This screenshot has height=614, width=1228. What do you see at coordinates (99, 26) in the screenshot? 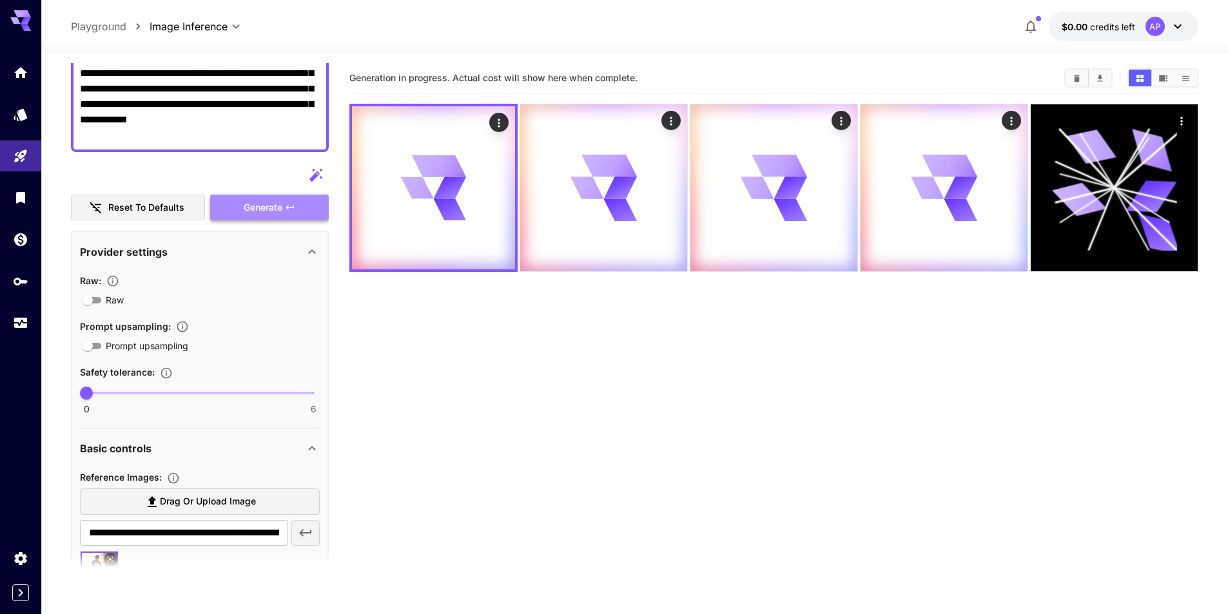
I see `p: Playground` at bounding box center [99, 26].